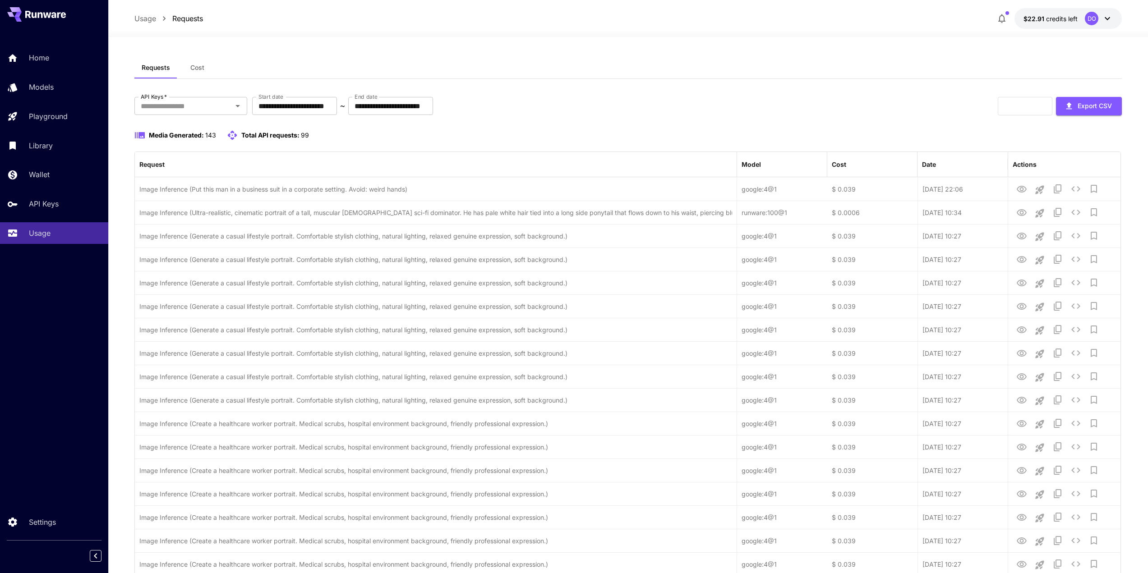  I want to click on label: Start date, so click(271, 97).